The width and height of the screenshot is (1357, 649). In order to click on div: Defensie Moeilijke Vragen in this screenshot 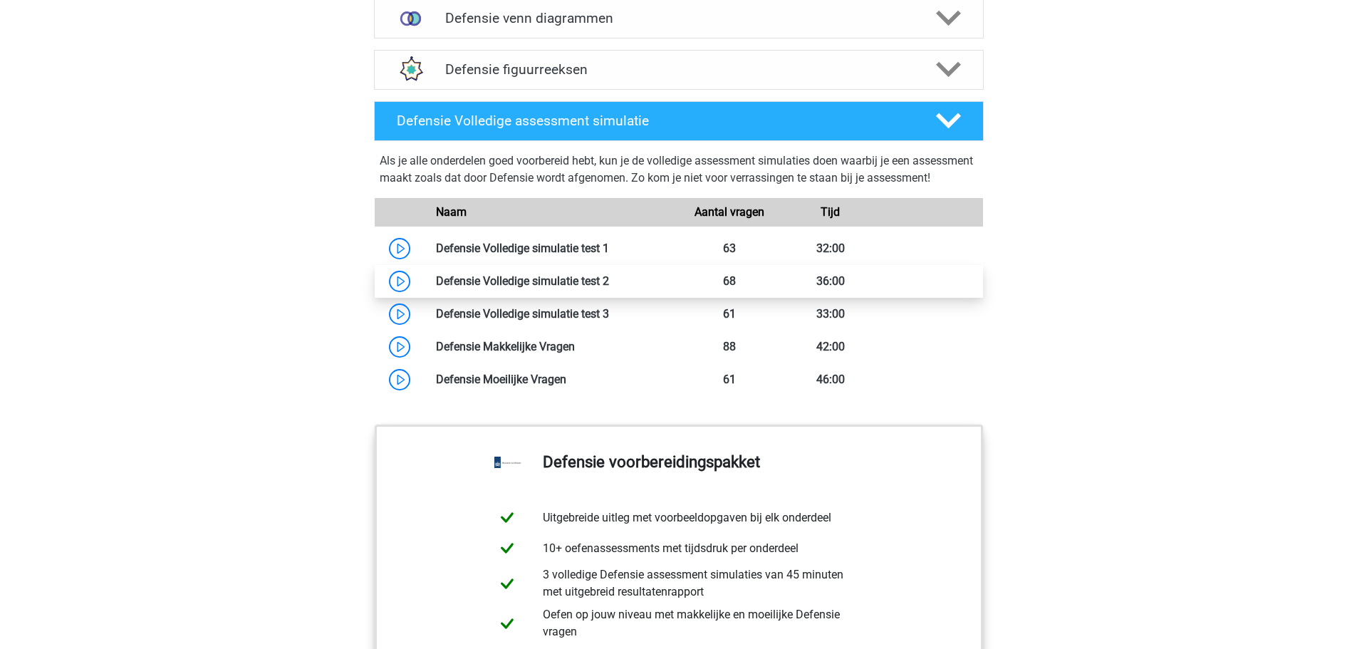, I will do `click(552, 380)`.